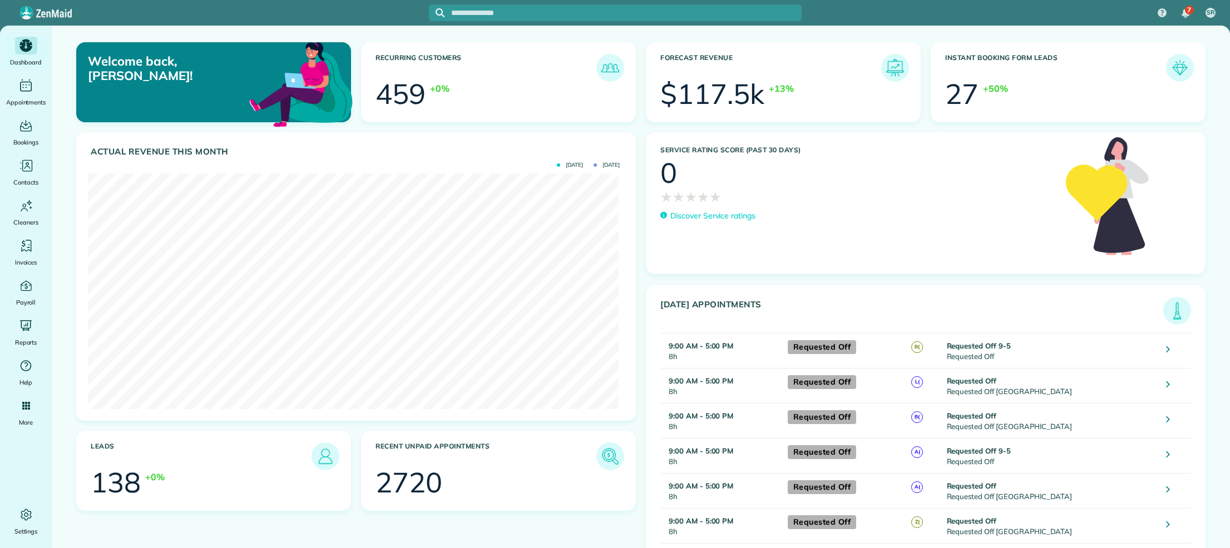 Image resolution: width=1230 pixels, height=548 pixels. Describe the element at coordinates (26, 62) in the screenshot. I see `span: Dashboard` at that location.